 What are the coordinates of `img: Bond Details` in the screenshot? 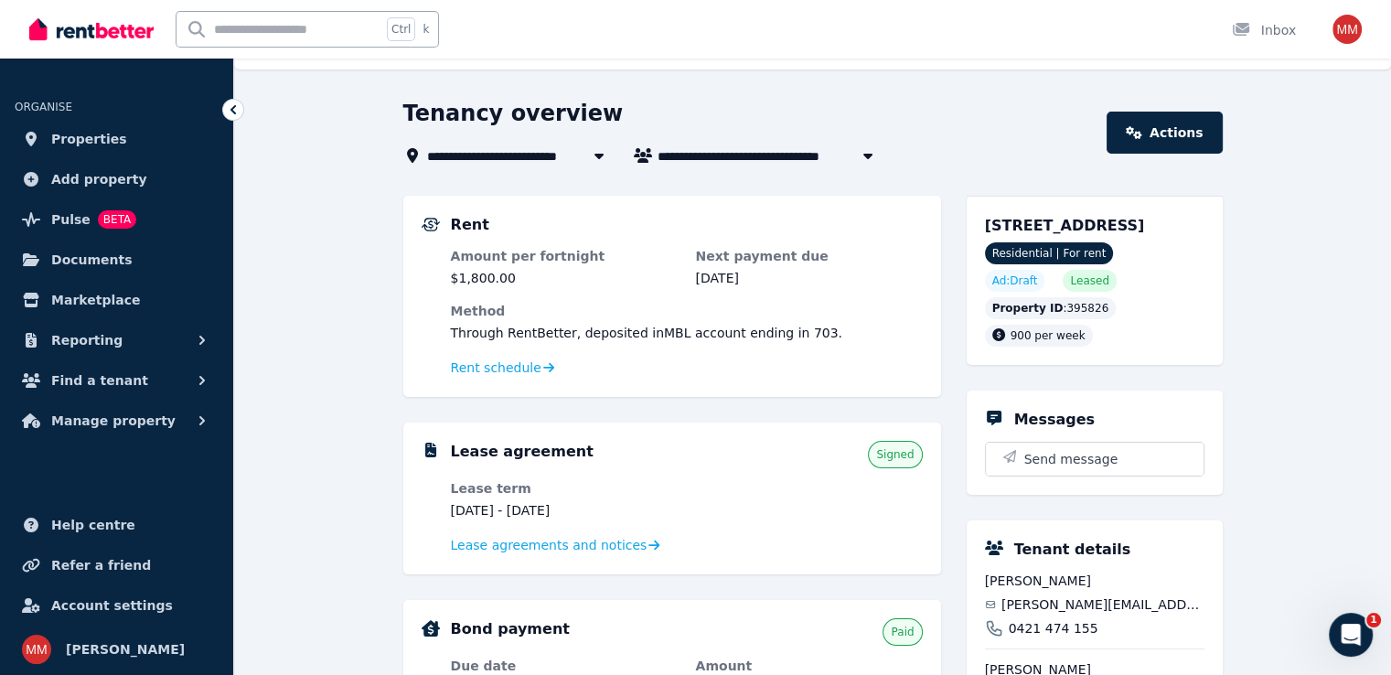 It's located at (431, 628).